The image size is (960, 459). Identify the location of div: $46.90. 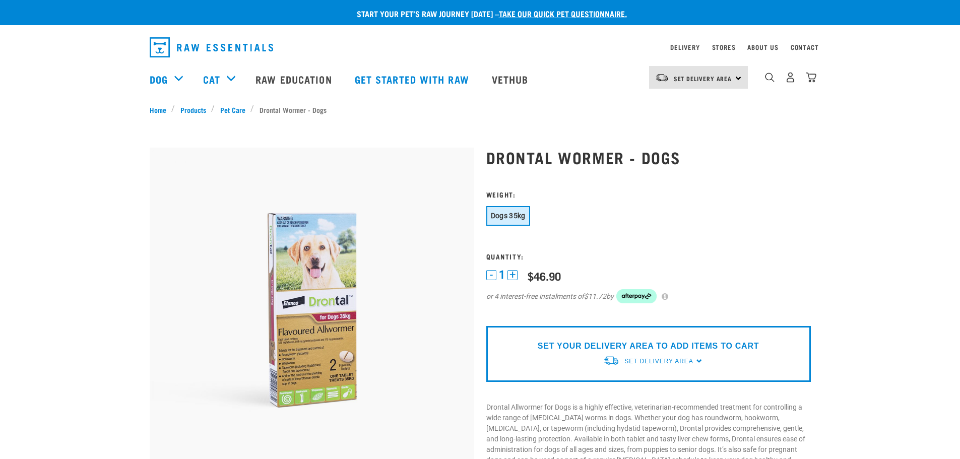
(544, 276).